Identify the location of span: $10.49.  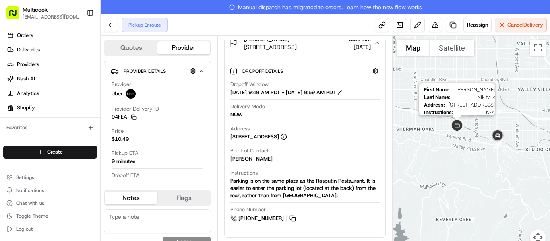
(120, 139).